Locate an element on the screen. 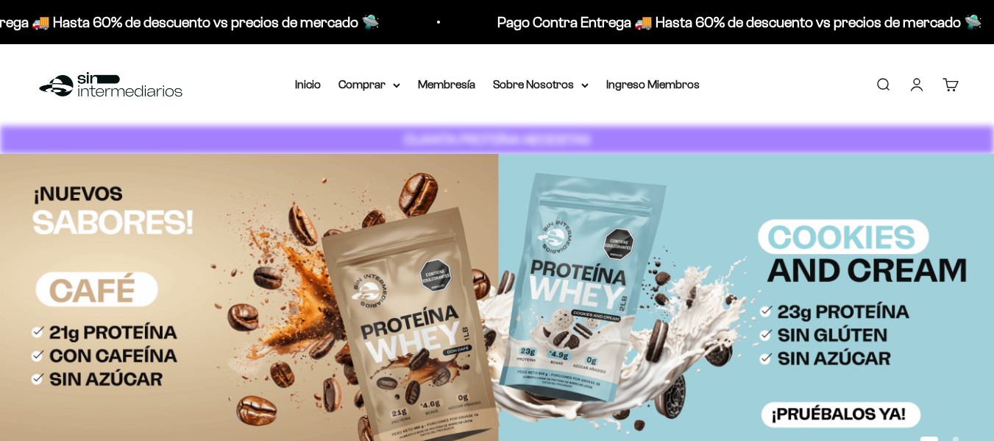 This screenshot has width=994, height=441. a: Ingreso Miembros is located at coordinates (652, 84).